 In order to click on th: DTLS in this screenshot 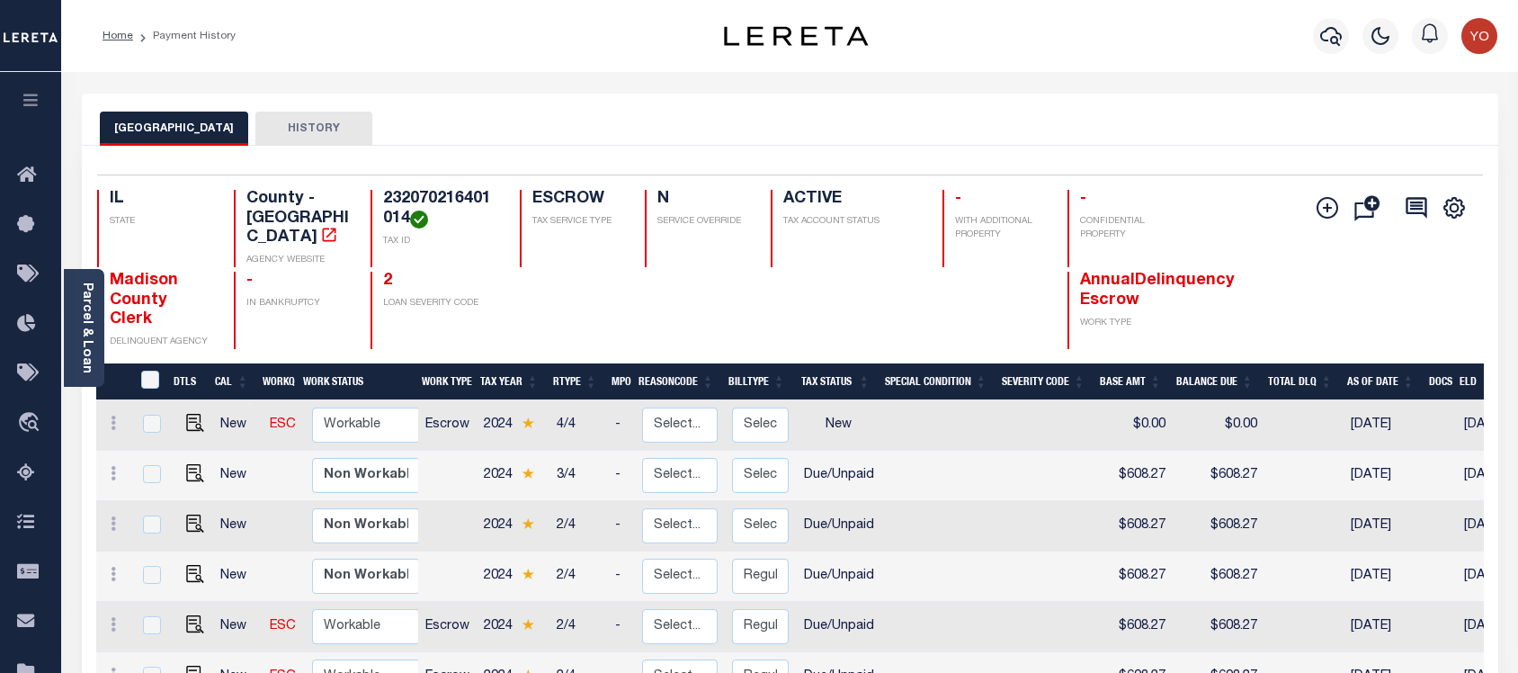, I will do `click(187, 381)`.